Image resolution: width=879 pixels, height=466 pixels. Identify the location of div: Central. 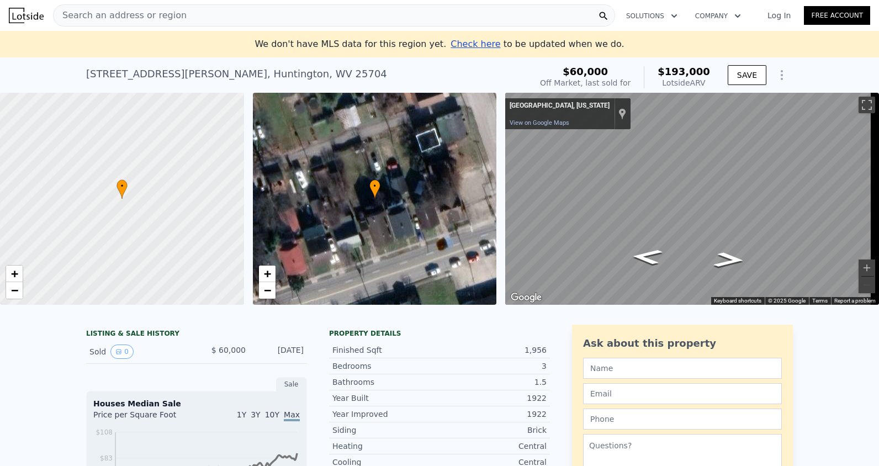
(493, 446).